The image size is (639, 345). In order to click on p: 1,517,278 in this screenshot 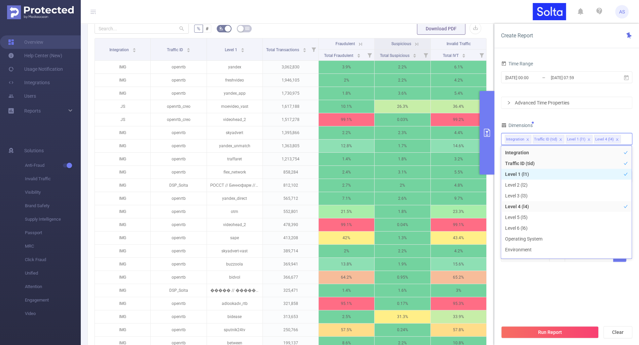, I will do `click(290, 119)`.